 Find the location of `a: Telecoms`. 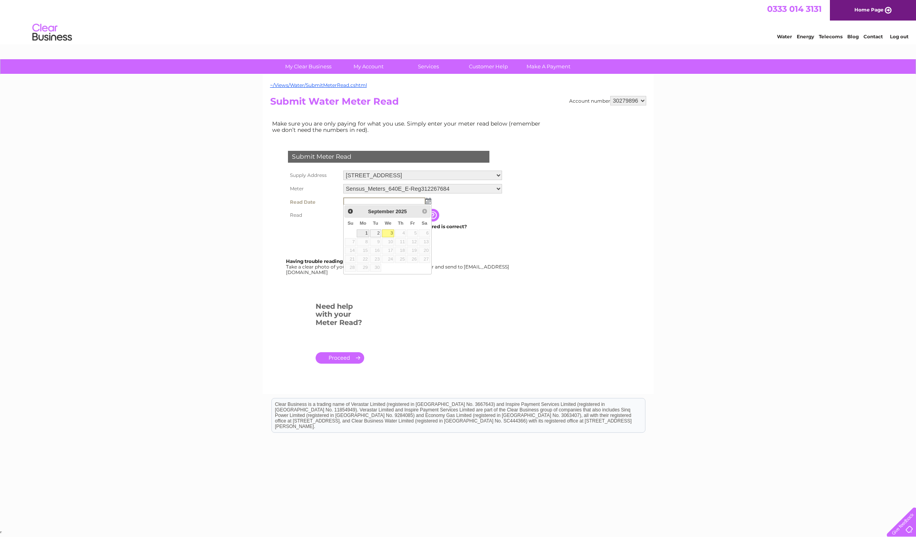

a: Telecoms is located at coordinates (830, 36).